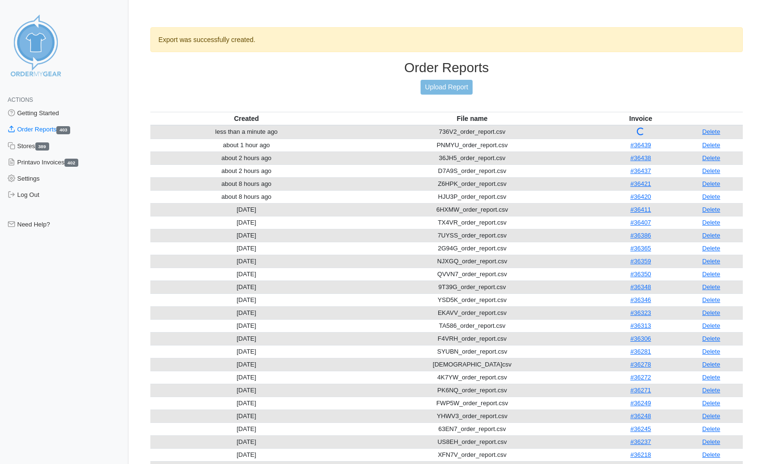  I want to click on td: 63EN7_order_report.csv, so click(472, 428).